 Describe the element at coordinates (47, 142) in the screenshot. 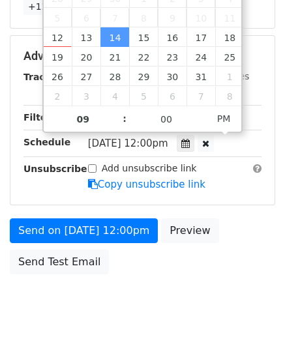

I see `strong: Schedule` at that location.